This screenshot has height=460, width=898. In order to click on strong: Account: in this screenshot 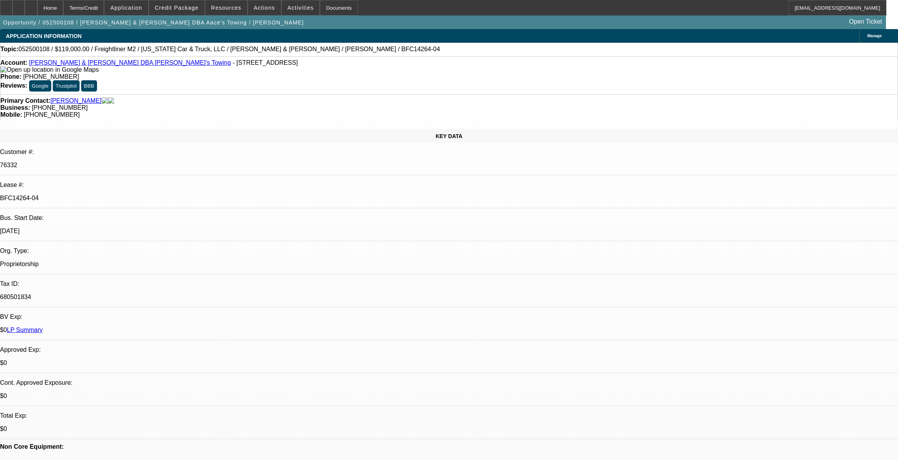, I will do `click(14, 63)`.